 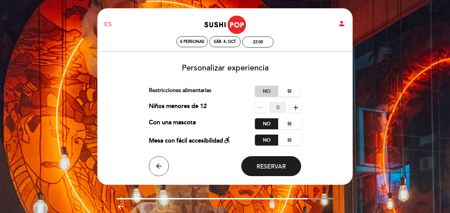 What do you see at coordinates (296, 108) in the screenshot?
I see `i: add` at bounding box center [296, 108].